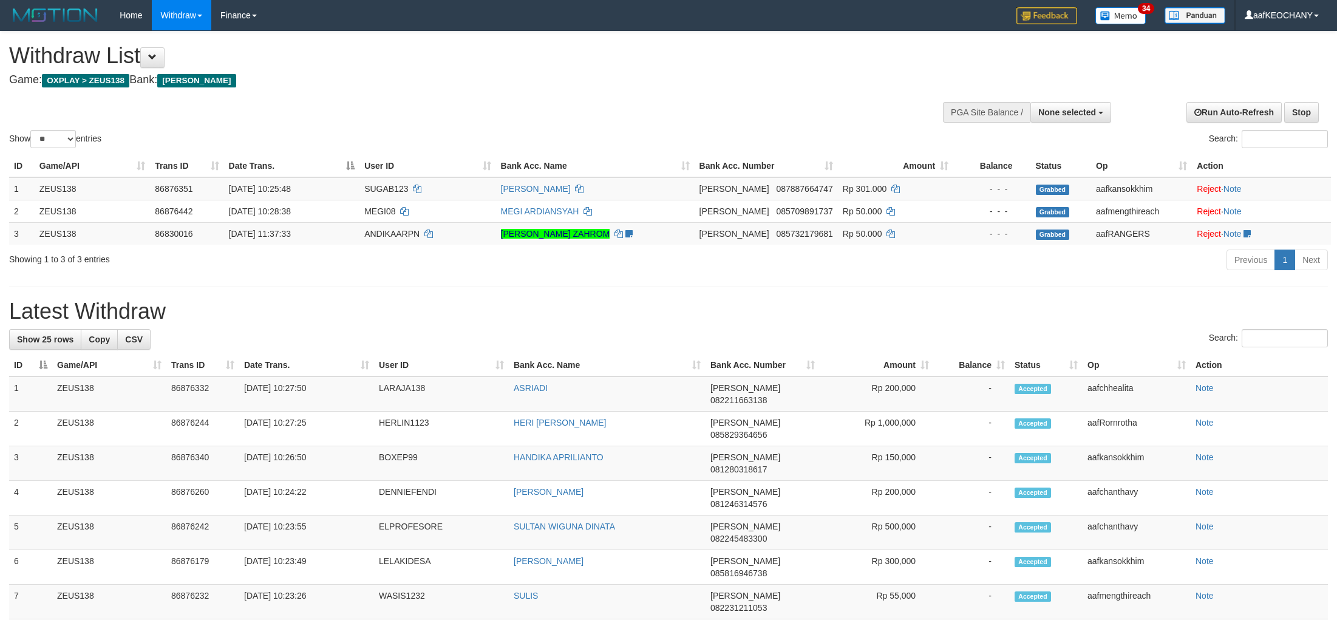  I want to click on a: SULTAN WIGUNA DINATA, so click(564, 526).